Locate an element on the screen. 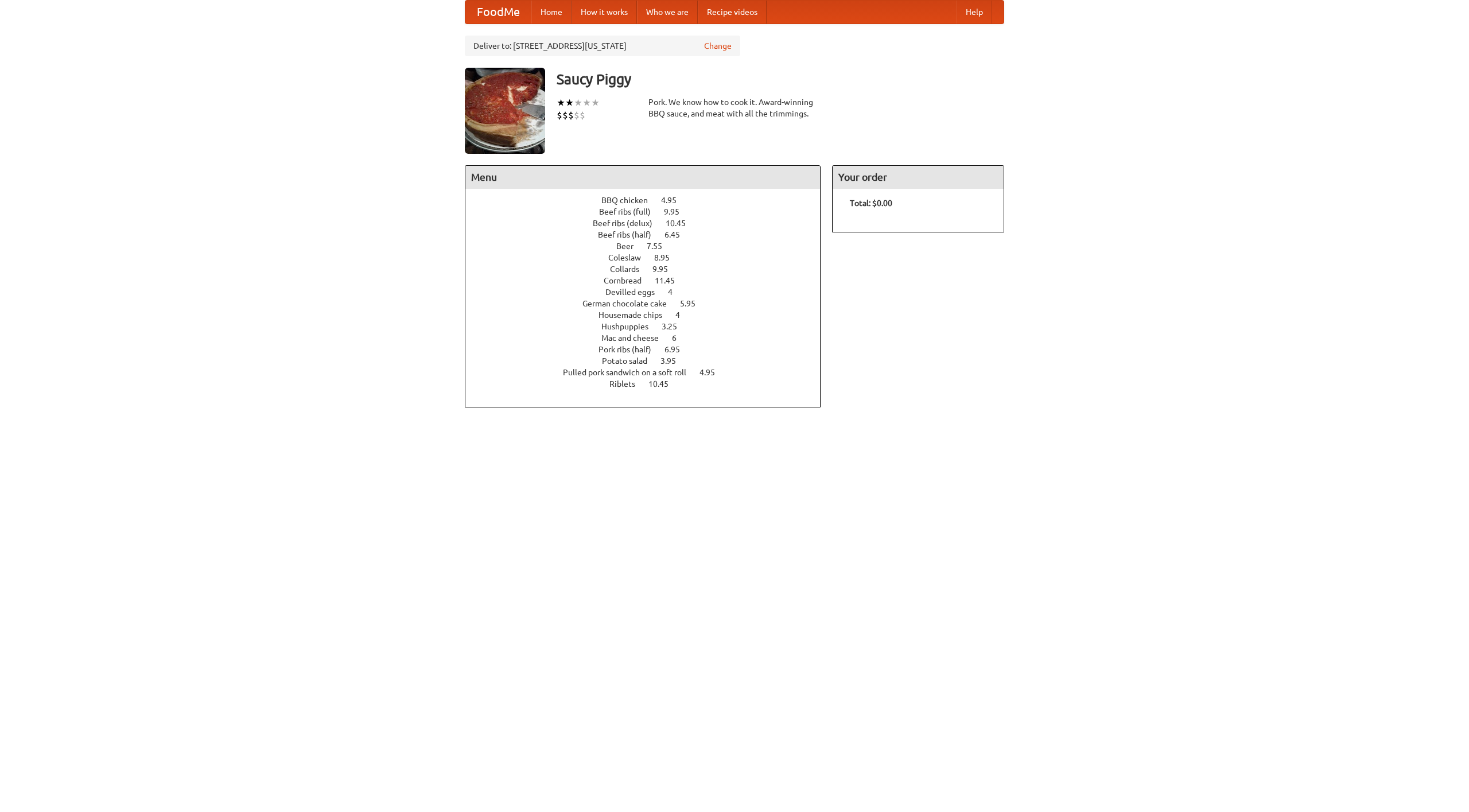  a: Who we are is located at coordinates (667, 12).